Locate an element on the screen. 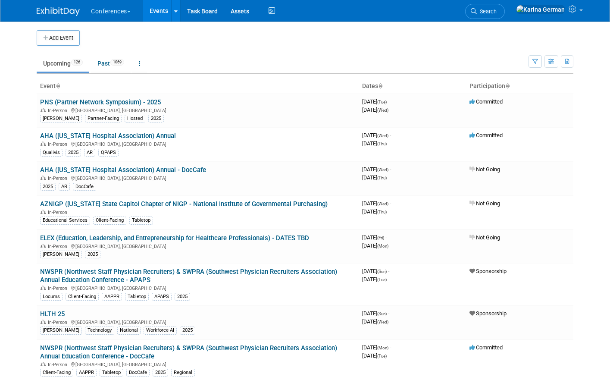  div: Qualivis is located at coordinates (51, 153).